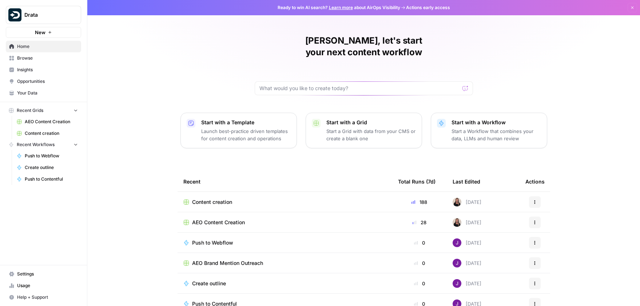 This screenshot has width=640, height=306. I want to click on span: Usage, so click(47, 286).